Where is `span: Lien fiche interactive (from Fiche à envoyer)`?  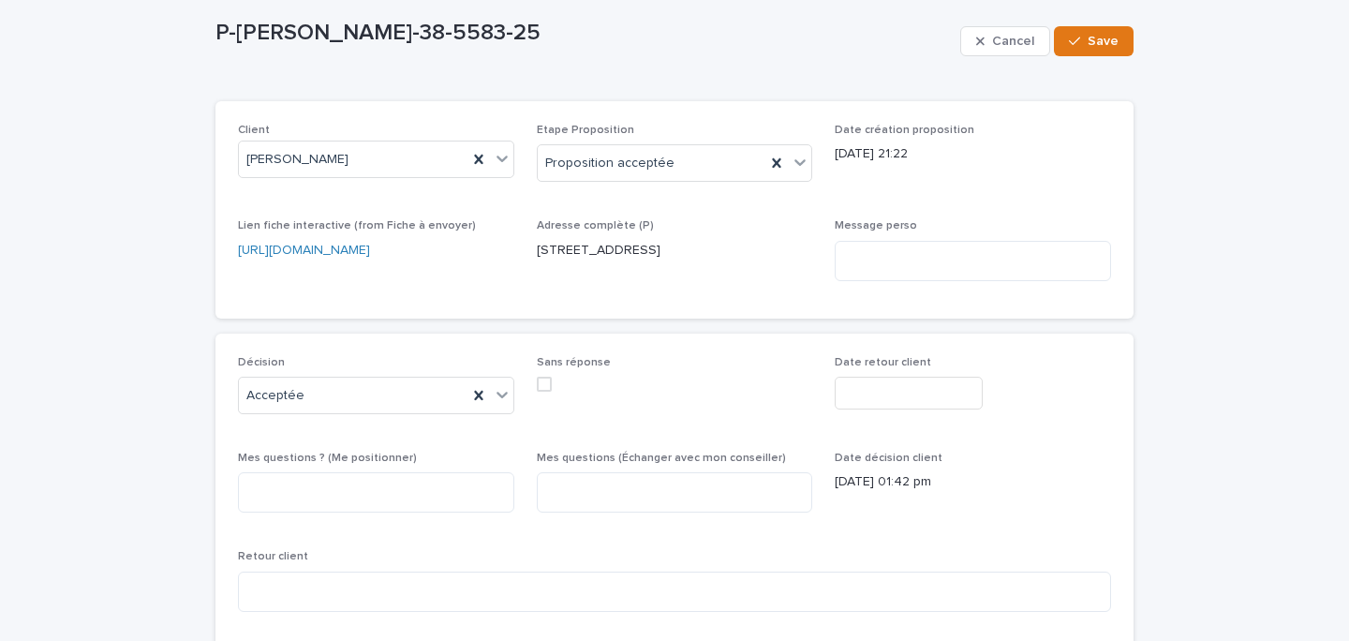
span: Lien fiche interactive (from Fiche à envoyer) is located at coordinates (357, 226).